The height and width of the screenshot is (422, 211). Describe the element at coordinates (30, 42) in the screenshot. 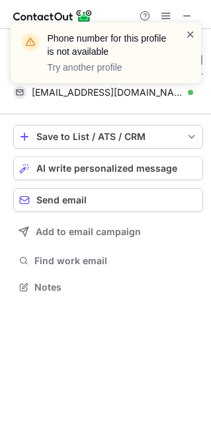

I see `img: warning` at that location.